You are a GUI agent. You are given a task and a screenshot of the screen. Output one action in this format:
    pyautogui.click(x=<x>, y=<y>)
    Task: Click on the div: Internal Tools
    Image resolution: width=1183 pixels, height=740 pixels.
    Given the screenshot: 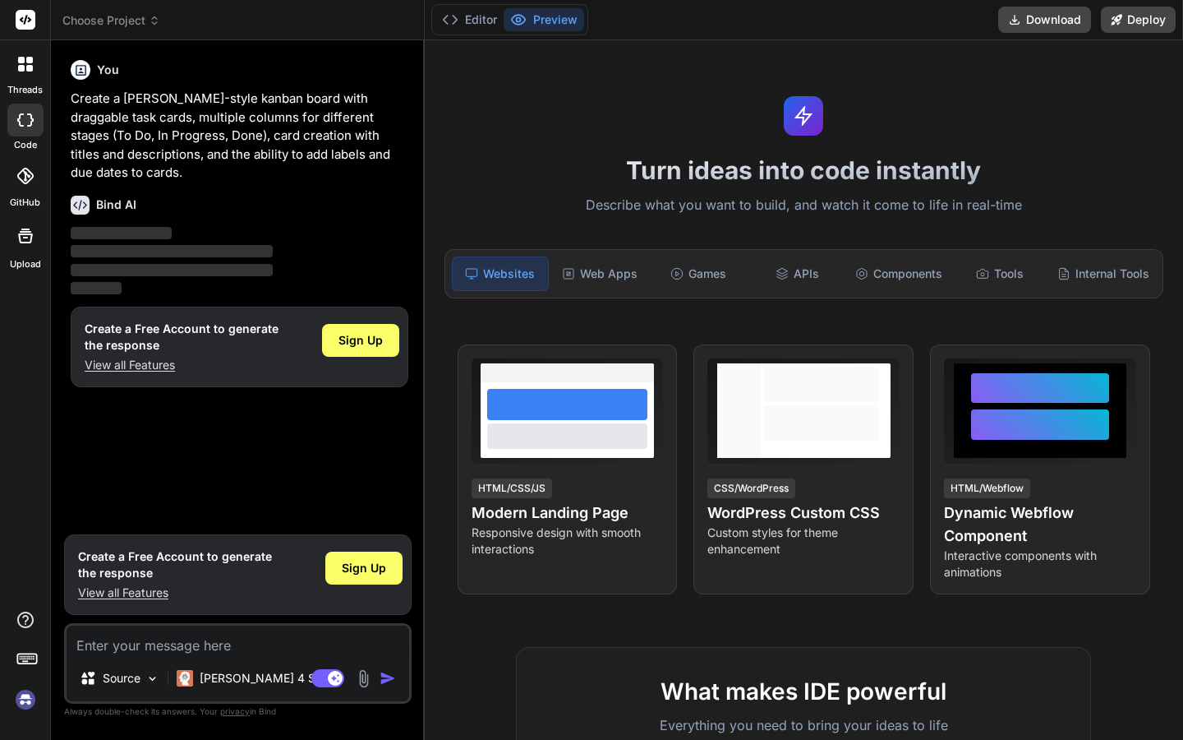 What is the action you would take?
    pyautogui.click(x=1104, y=274)
    